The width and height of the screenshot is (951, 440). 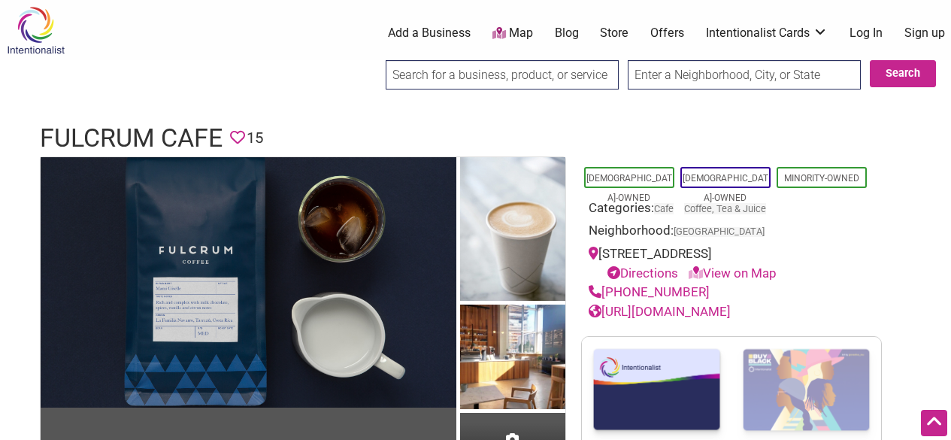 I want to click on button: Search, so click(x=903, y=74).